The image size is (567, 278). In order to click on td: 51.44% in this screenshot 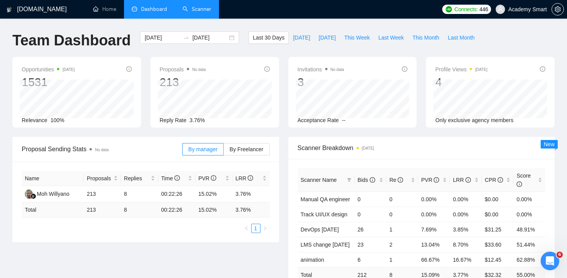, I will do `click(529, 244)`.